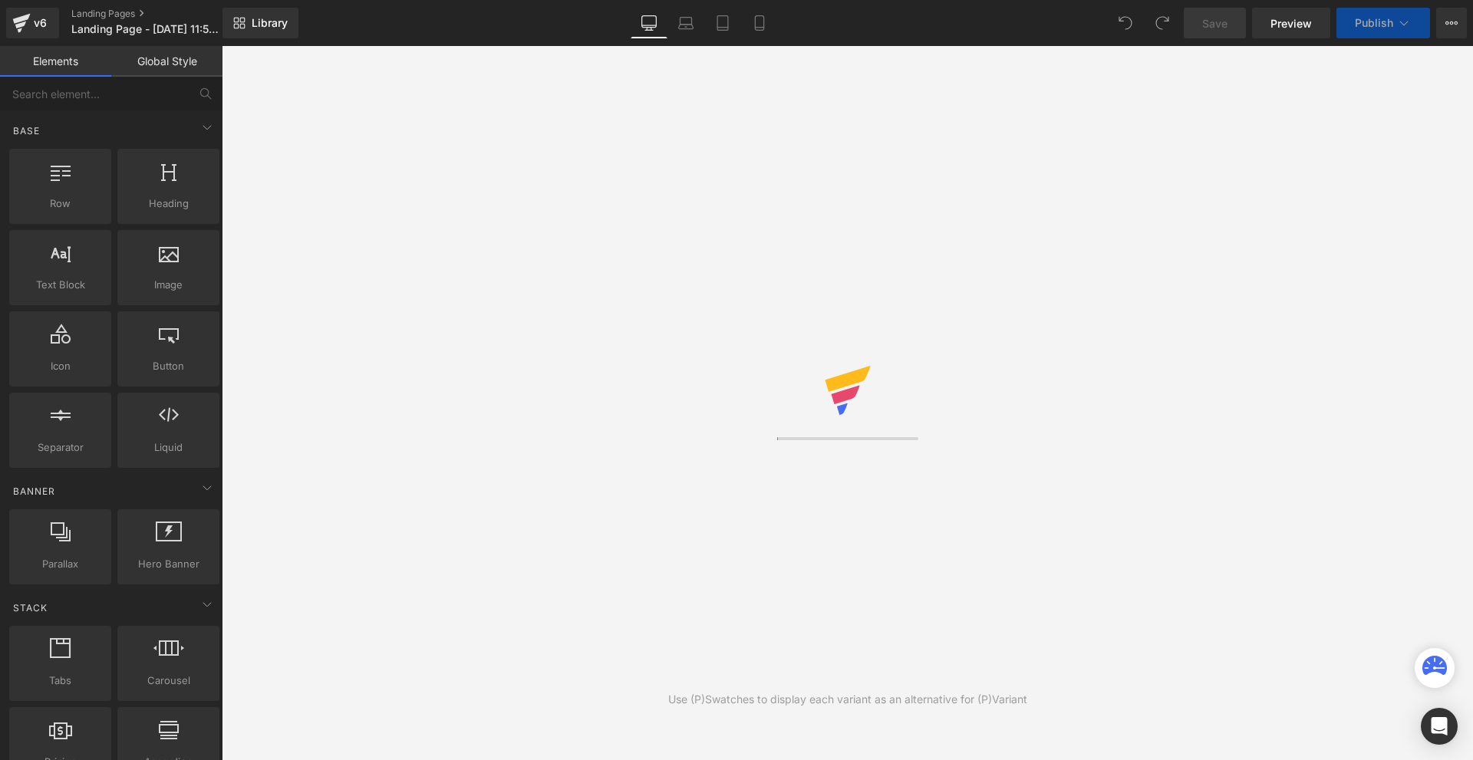 Image resolution: width=1473 pixels, height=760 pixels. Describe the element at coordinates (168, 285) in the screenshot. I see `span: Image` at that location.